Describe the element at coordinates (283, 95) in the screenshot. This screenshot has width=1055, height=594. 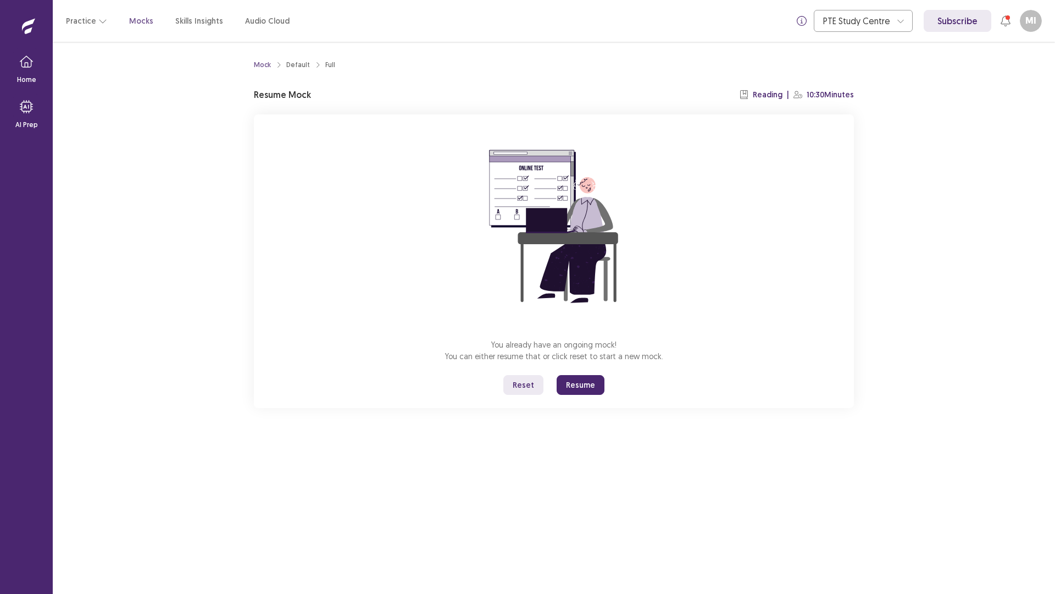
I see `p: Resume Mock` at that location.